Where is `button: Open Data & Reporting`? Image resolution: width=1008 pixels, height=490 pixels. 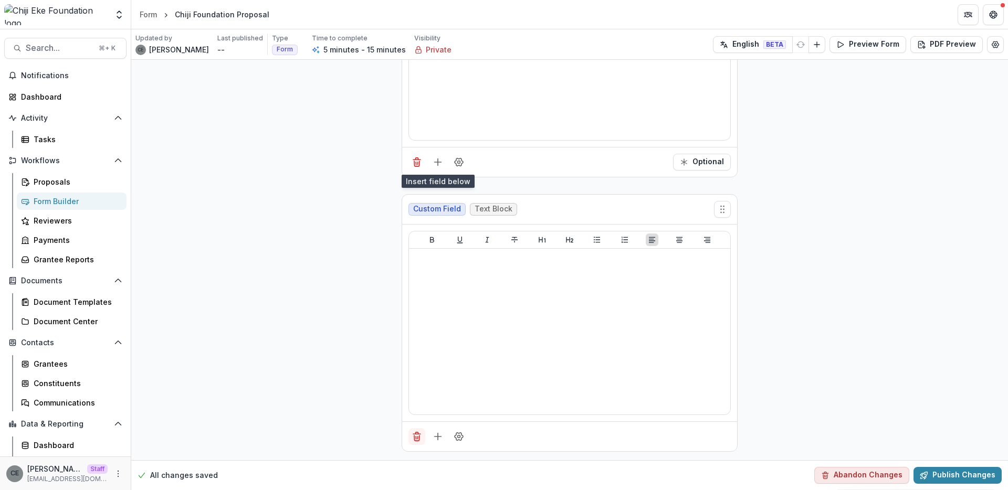 button: Open Data & Reporting is located at coordinates (65, 424).